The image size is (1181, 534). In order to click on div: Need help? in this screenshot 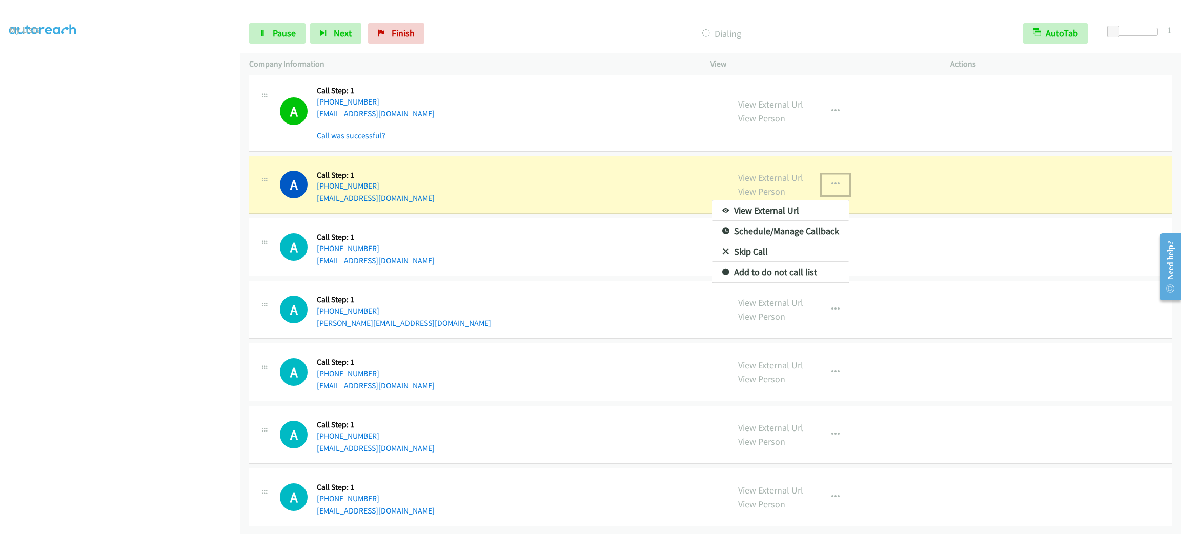, I will do `click(19, 34)`.